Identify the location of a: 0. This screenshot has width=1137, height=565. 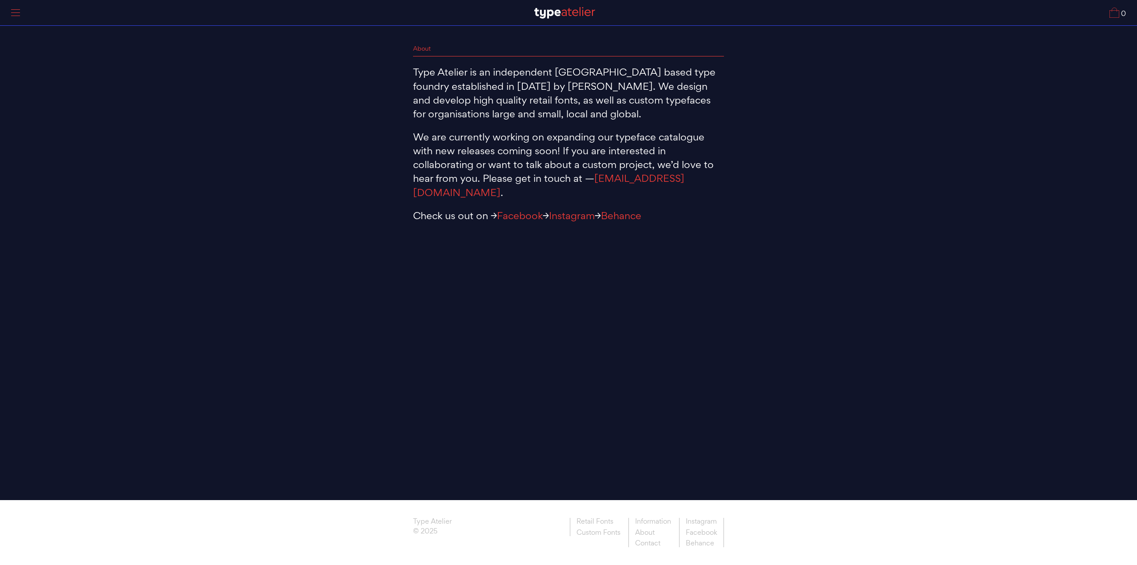
(1118, 12).